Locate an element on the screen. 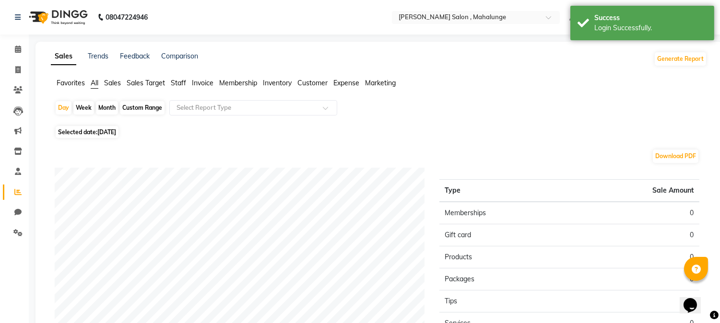 The image size is (720, 323). th: Sale Amount is located at coordinates (634, 191).